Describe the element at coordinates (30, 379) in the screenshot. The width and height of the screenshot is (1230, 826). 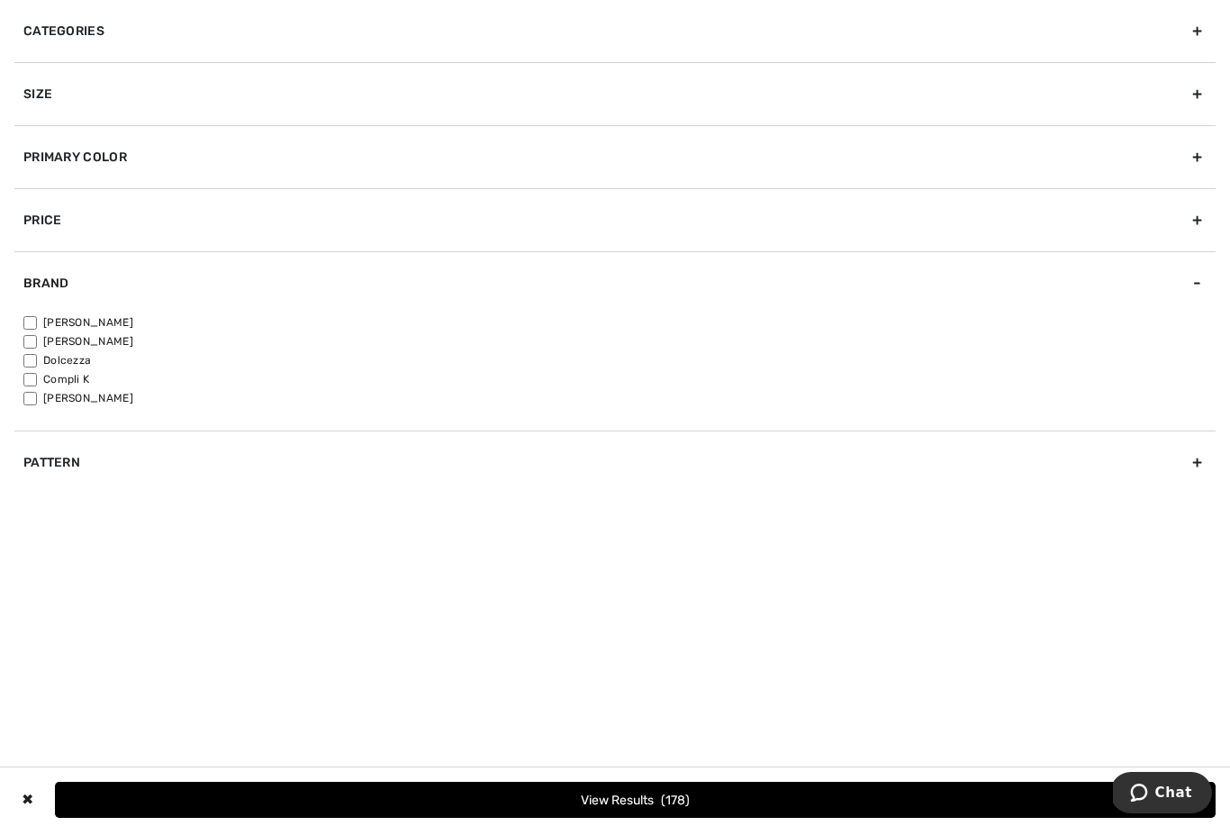
I see `input: Compli K` at that location.